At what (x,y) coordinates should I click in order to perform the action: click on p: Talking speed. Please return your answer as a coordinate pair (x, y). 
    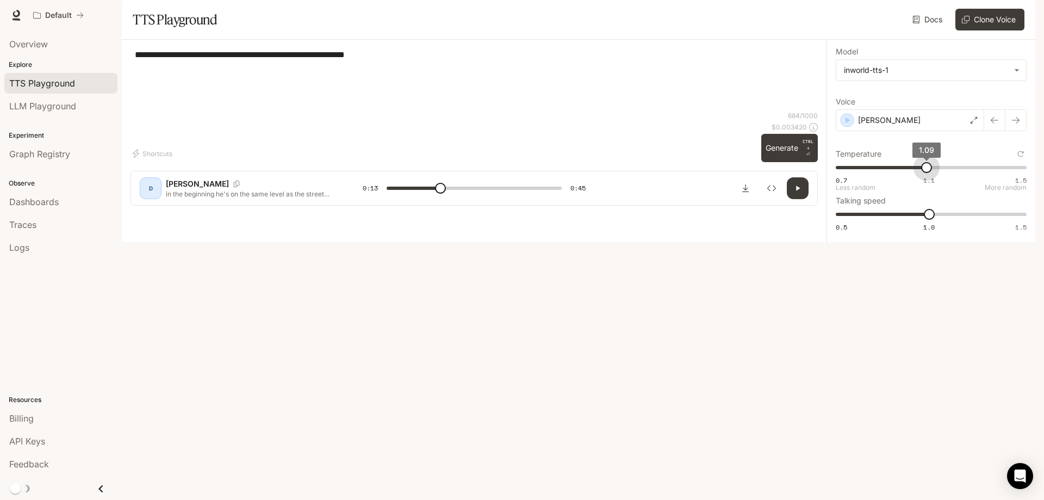
    Looking at the image, I should click on (860, 201).